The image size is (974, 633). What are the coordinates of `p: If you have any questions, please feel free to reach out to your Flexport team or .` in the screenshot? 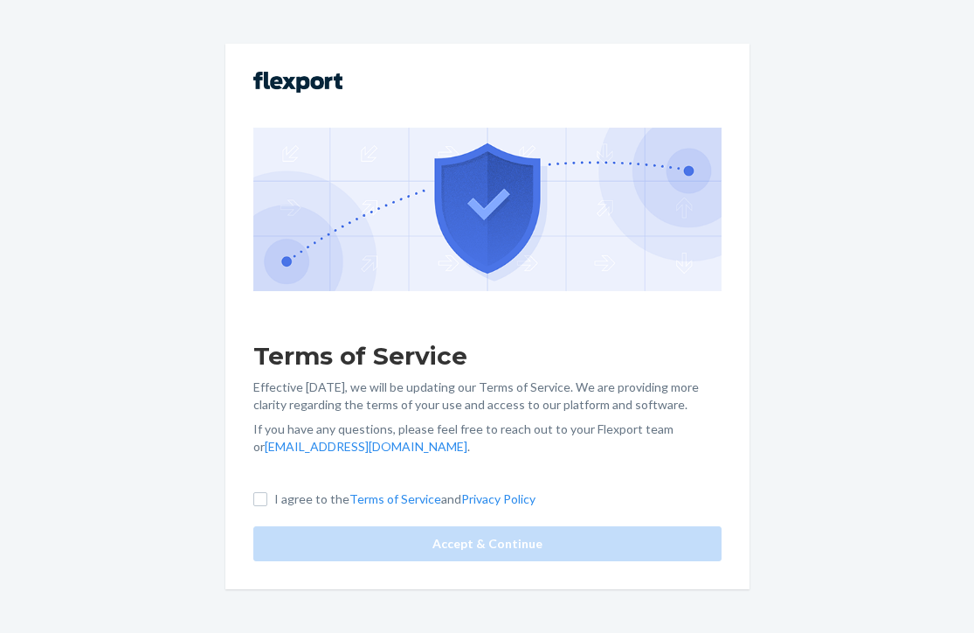 It's located at (488, 438).